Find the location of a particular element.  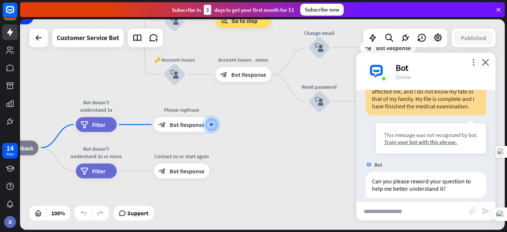

span: Bot is located at coordinates (378, 165).